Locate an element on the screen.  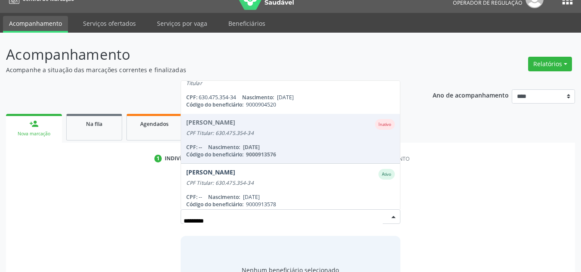
a: Serviços por vaga is located at coordinates (182, 23).